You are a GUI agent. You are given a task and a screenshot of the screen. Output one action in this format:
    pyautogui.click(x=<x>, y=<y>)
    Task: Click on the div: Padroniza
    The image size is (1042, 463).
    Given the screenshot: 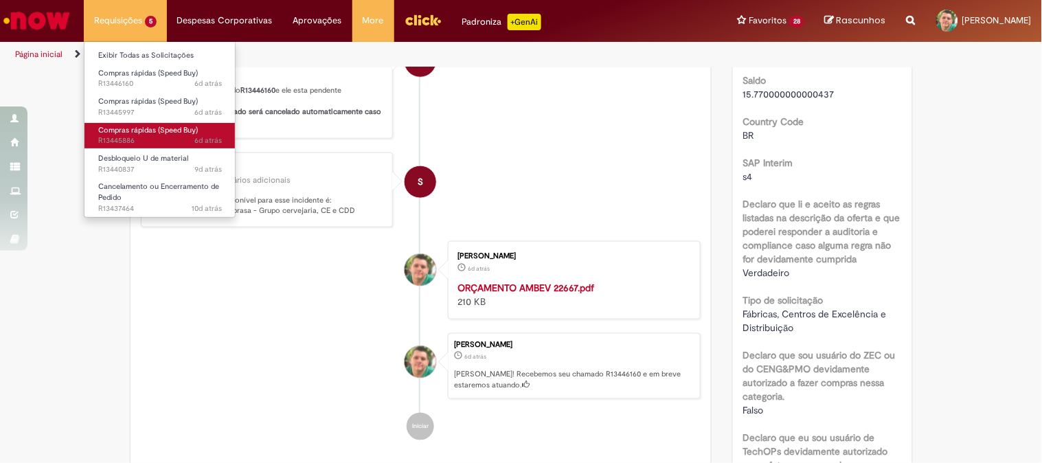 What is the action you would take?
    pyautogui.click(x=502, y=22)
    